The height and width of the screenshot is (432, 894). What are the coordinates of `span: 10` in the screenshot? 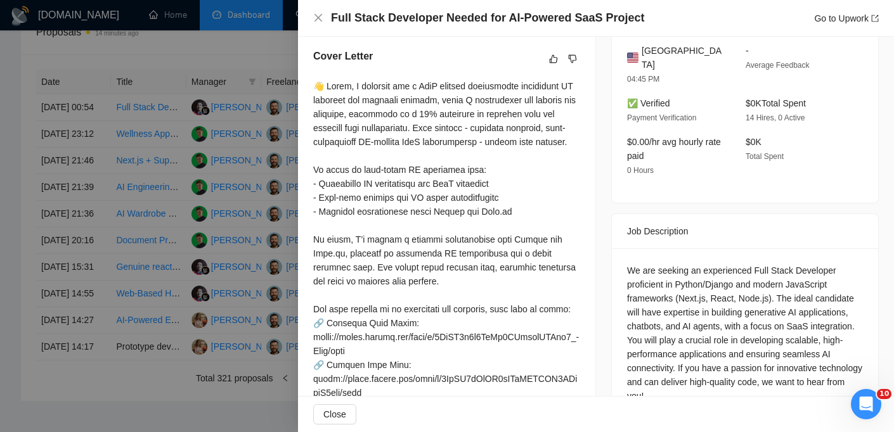 It's located at (883, 394).